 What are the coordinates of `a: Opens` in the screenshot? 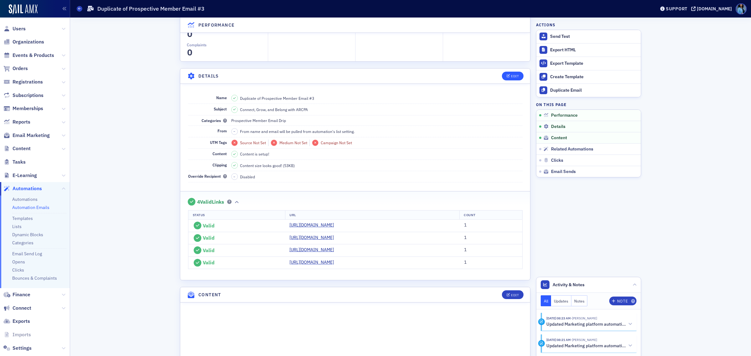 It's located at (18, 262).